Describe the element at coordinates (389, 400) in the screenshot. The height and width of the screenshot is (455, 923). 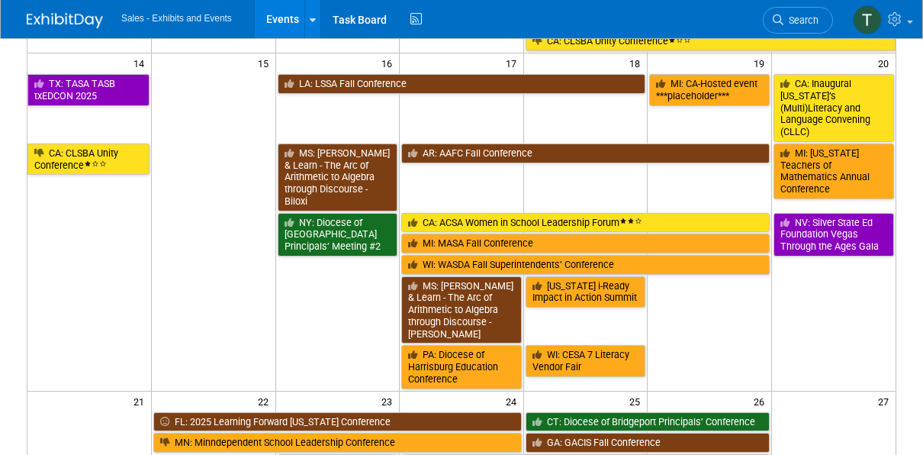
I see `span: 23` at that location.